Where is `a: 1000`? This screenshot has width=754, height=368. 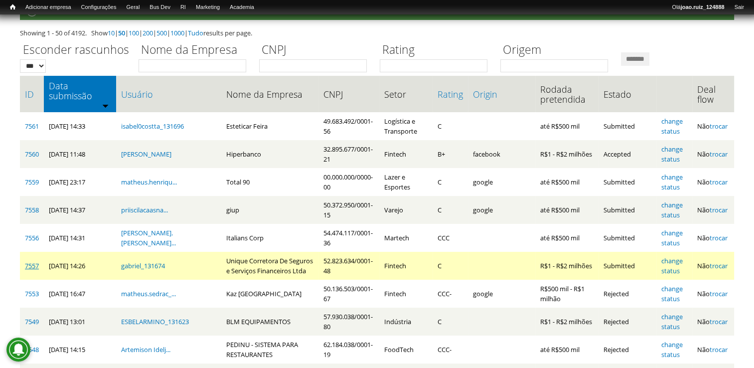 a: 1000 is located at coordinates (177, 33).